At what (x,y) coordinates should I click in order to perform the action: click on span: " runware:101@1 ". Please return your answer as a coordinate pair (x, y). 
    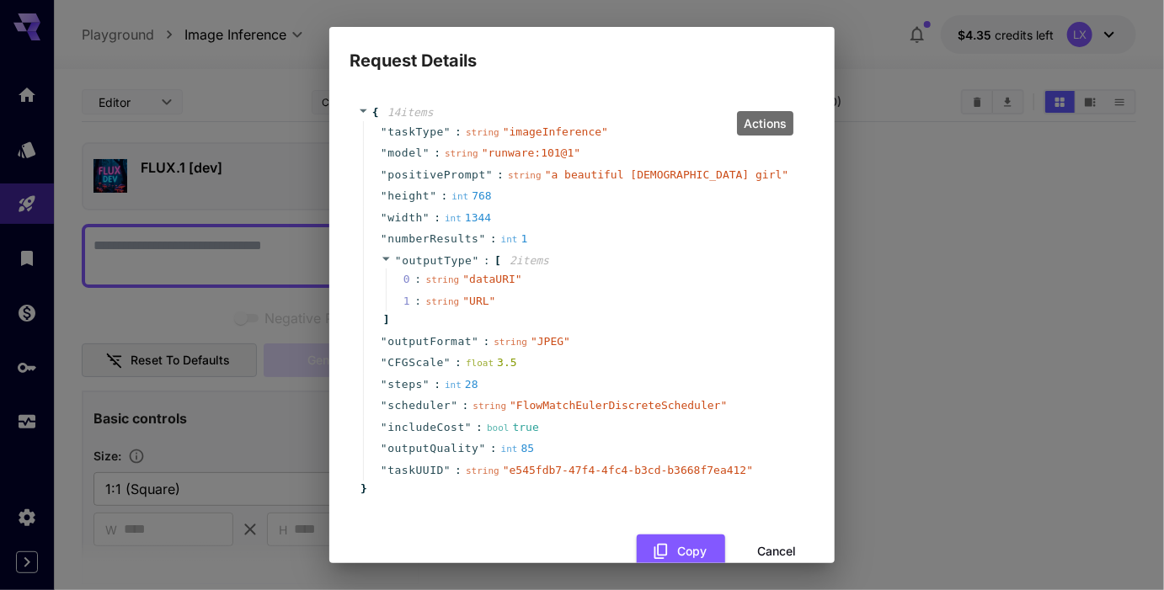
    Looking at the image, I should click on (530, 152).